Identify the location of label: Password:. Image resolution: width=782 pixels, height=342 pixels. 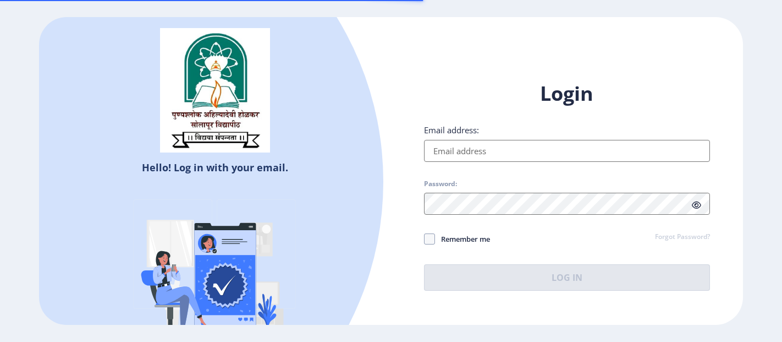
(441, 184).